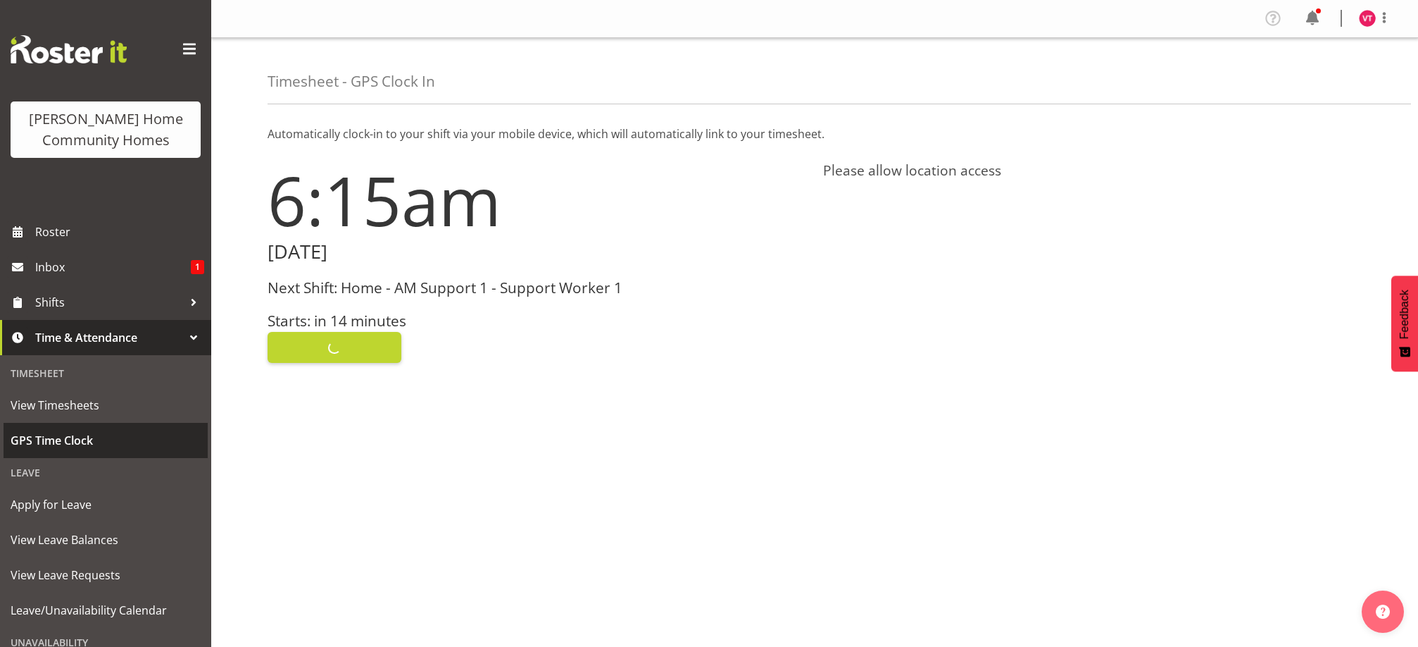 This screenshot has width=1418, height=647. Describe the element at coordinates (1368, 18) in the screenshot. I see `img: vanessa-thornley8527.jpg` at that location.